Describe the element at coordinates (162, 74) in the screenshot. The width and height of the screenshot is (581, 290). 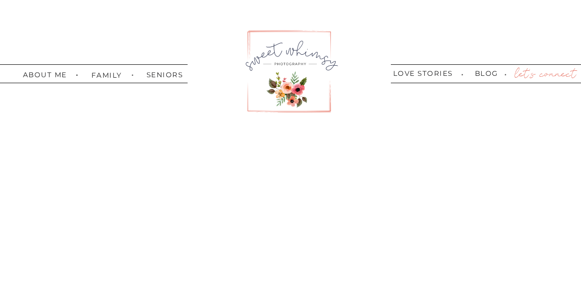
I see `nav: seniors` at that location.